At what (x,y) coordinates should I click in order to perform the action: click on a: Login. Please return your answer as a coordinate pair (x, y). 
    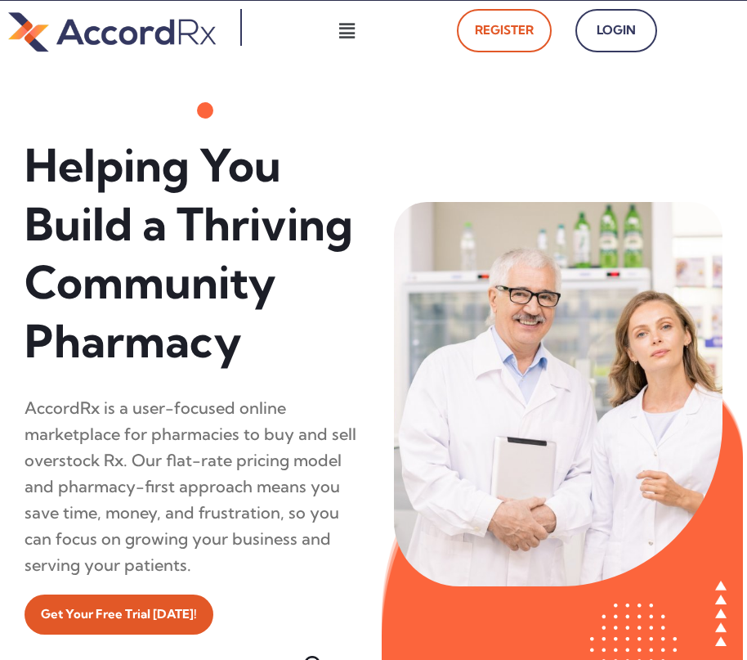
    Looking at the image, I should click on (616, 30).